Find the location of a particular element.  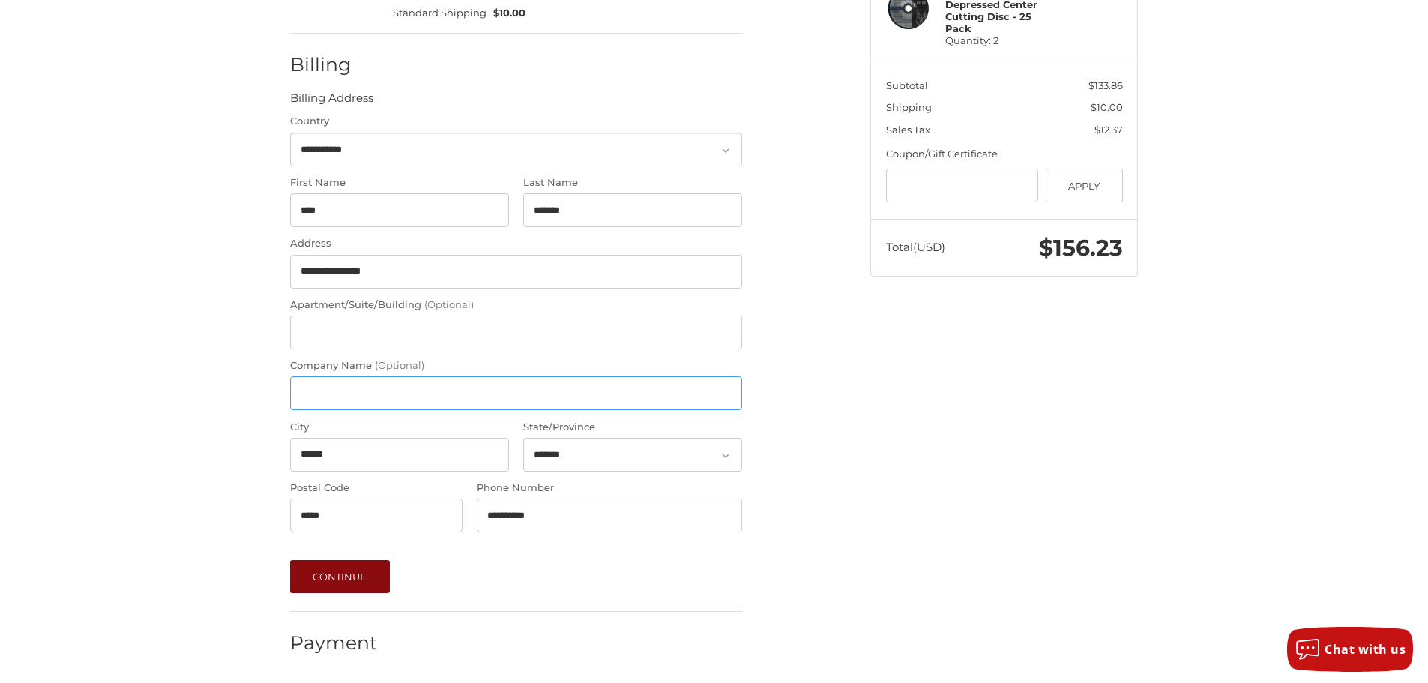

span: $12.37 is located at coordinates (1108, 130).